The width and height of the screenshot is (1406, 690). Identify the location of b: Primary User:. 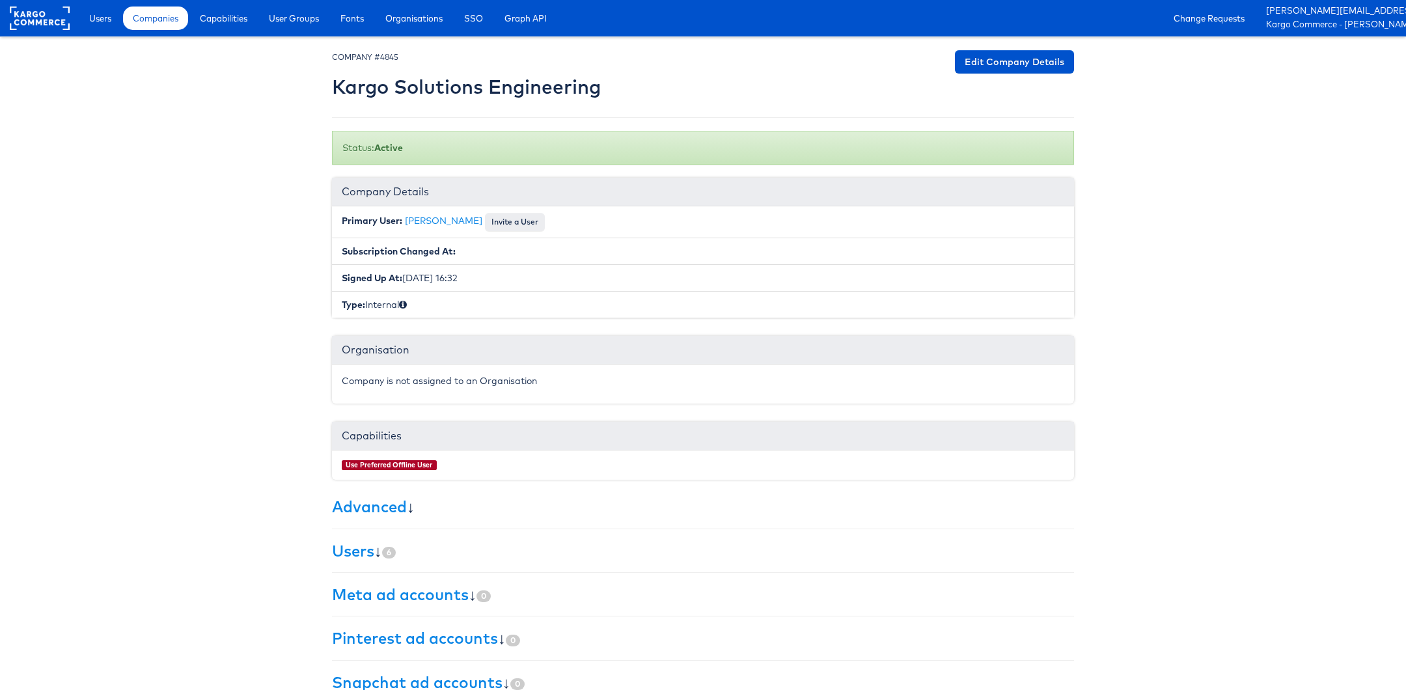
(372, 221).